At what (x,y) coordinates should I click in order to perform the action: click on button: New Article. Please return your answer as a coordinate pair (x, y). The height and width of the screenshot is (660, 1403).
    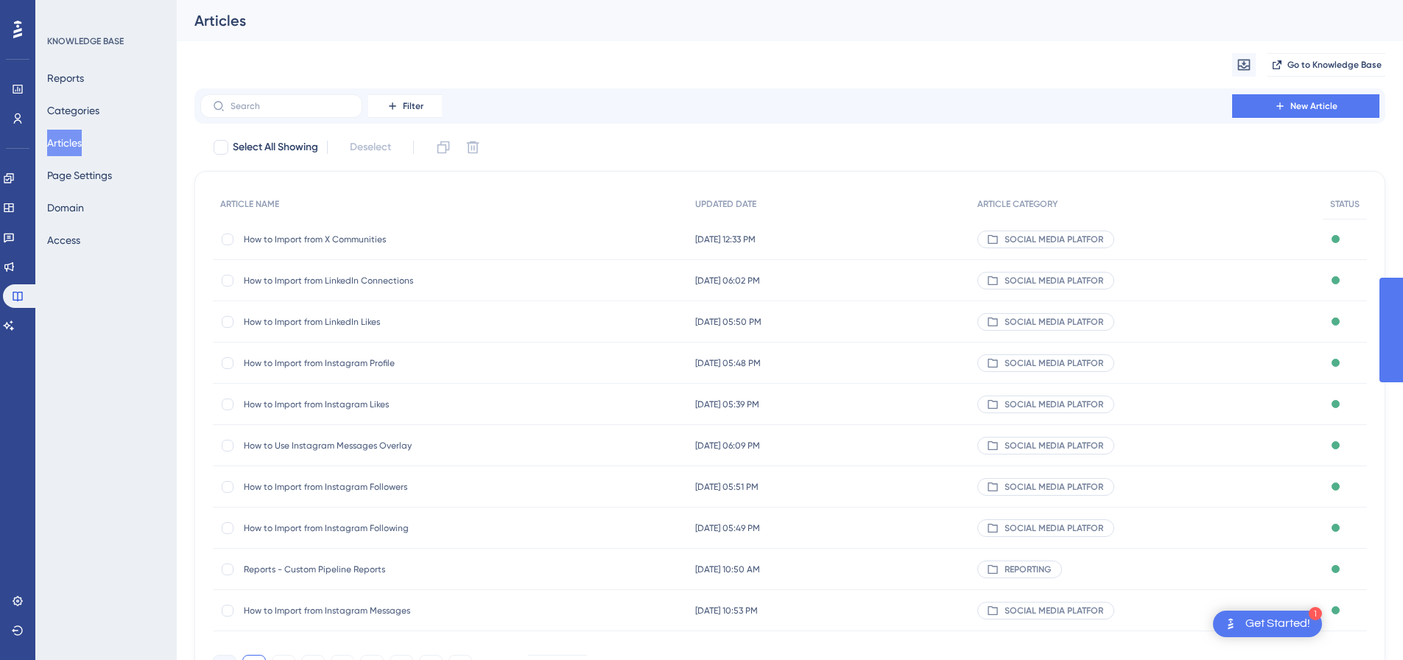
    Looking at the image, I should click on (1306, 106).